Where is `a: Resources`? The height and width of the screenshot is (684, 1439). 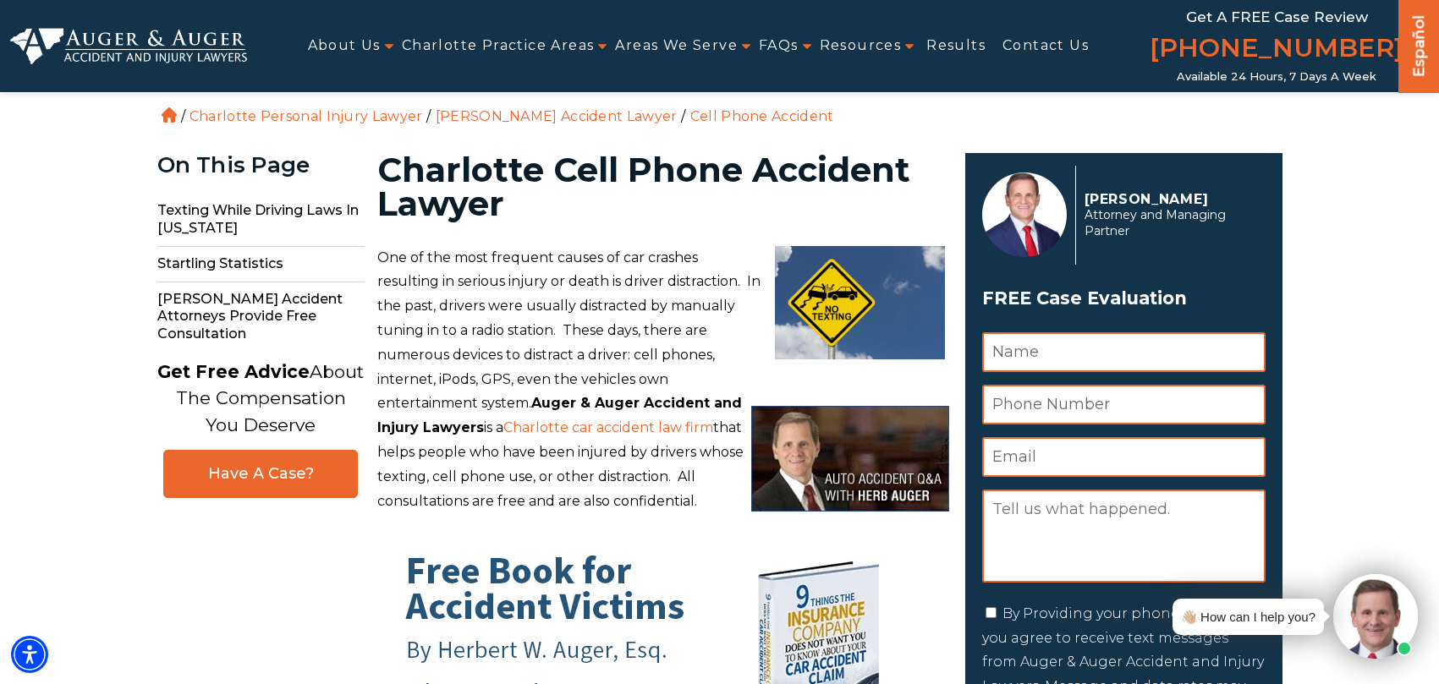 a: Resources is located at coordinates (860, 46).